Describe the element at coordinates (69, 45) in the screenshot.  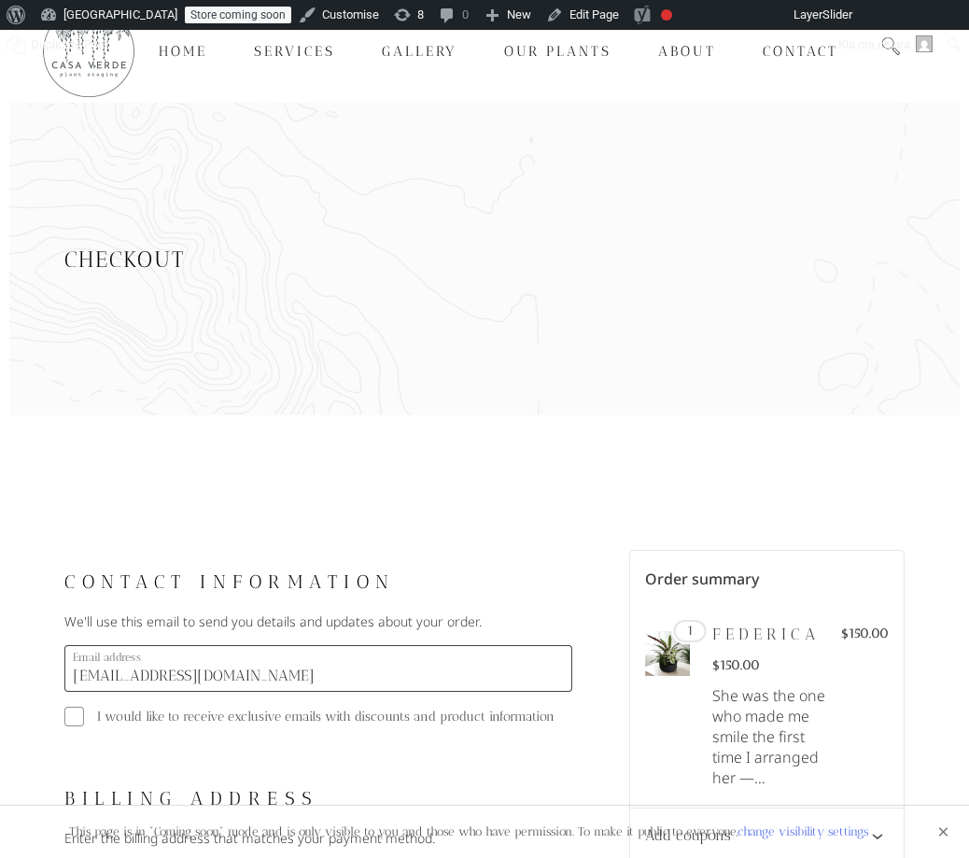
I see `span: Duplicate Post` at that location.